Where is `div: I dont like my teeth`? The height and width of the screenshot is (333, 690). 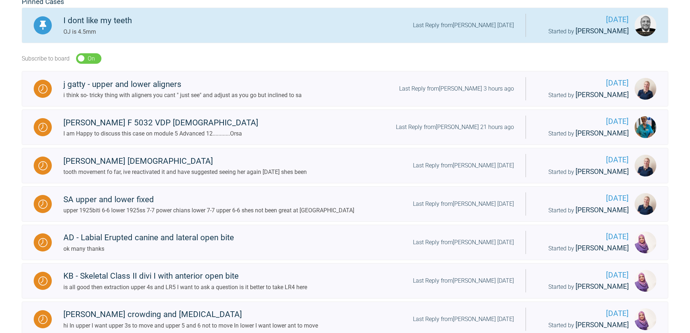
div: I dont like my teeth is located at coordinates (97, 21).